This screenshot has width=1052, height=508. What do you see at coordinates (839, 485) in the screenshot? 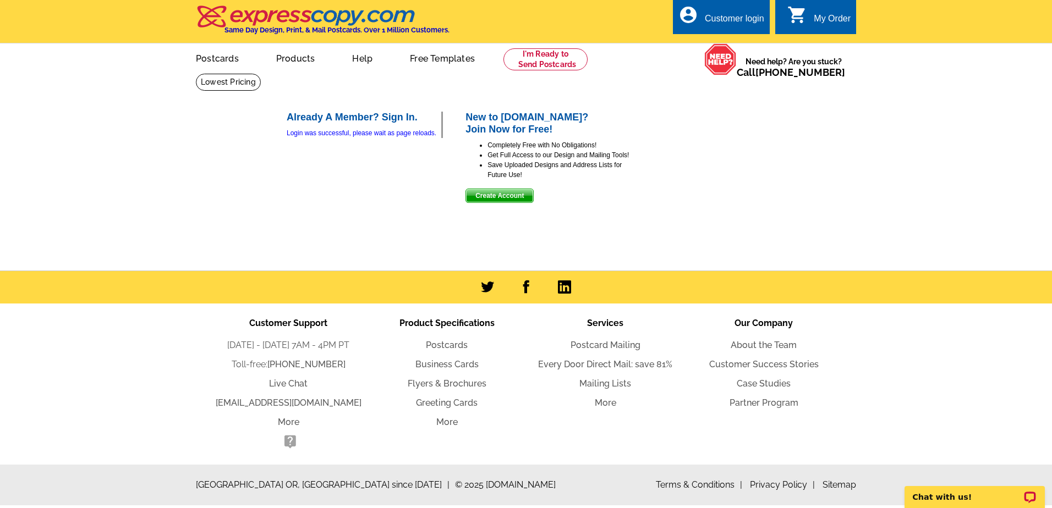
I see `a: Sitemap` at bounding box center [839, 485].